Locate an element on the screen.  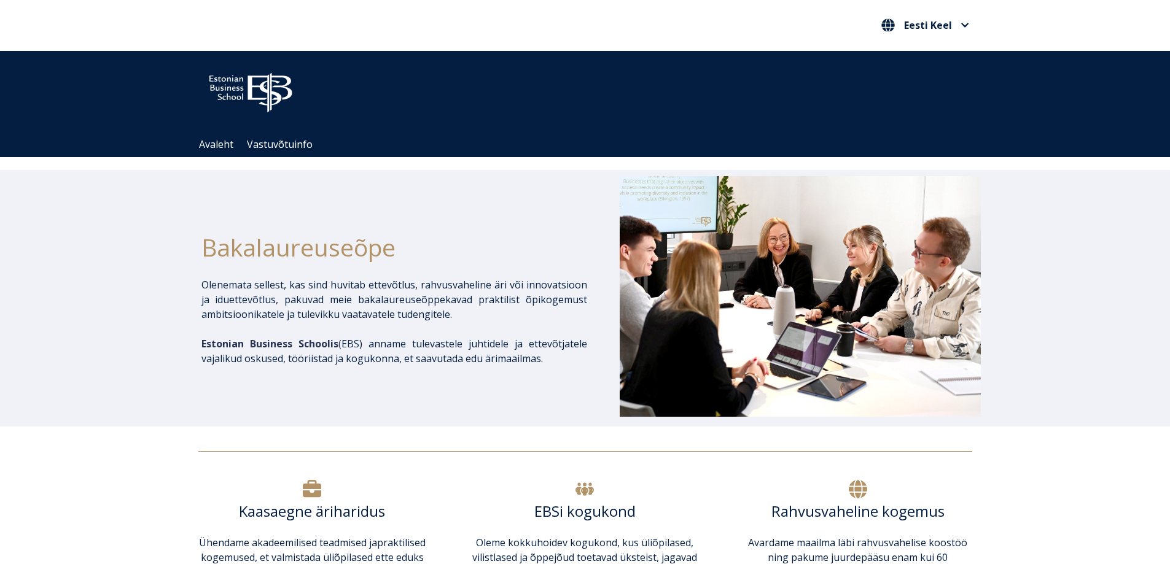
h6: EBSi kogukond is located at coordinates (585, 512).